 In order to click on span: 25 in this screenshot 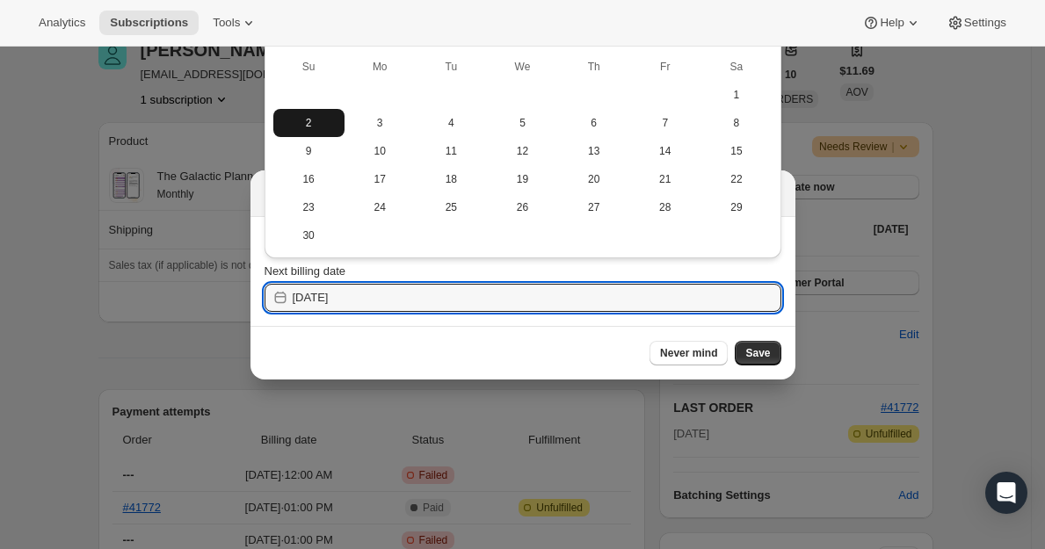, I will do `click(451, 207)`.